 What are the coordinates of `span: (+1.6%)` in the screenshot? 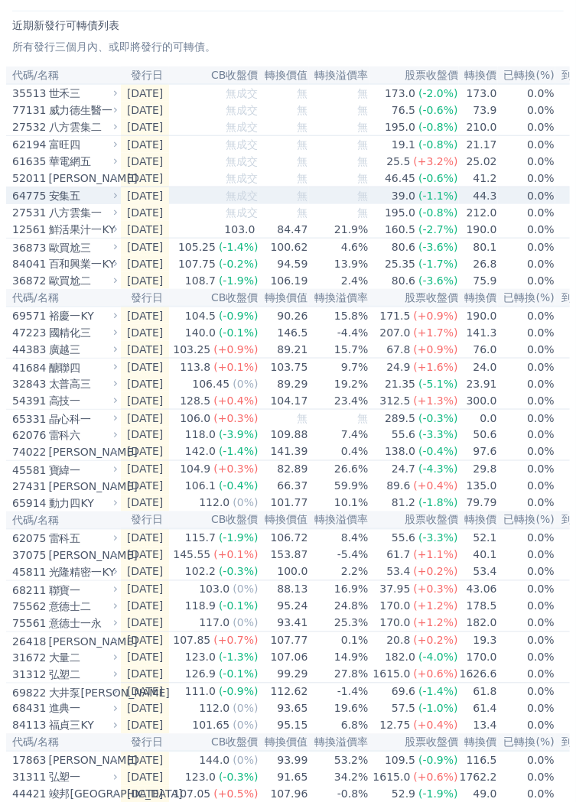 It's located at (436, 367).